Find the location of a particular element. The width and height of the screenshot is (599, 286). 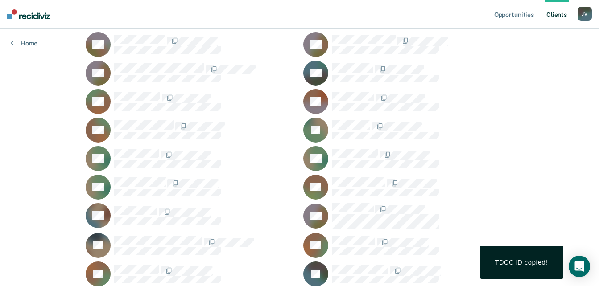

div: TDOC ID copied! is located at coordinates (522, 263).